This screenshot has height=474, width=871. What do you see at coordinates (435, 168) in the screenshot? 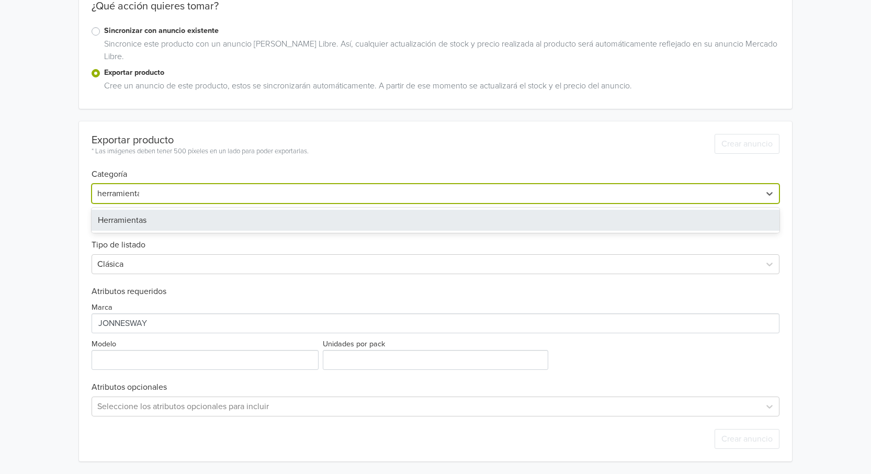
I see `h6: Categoría` at bounding box center [435, 168].